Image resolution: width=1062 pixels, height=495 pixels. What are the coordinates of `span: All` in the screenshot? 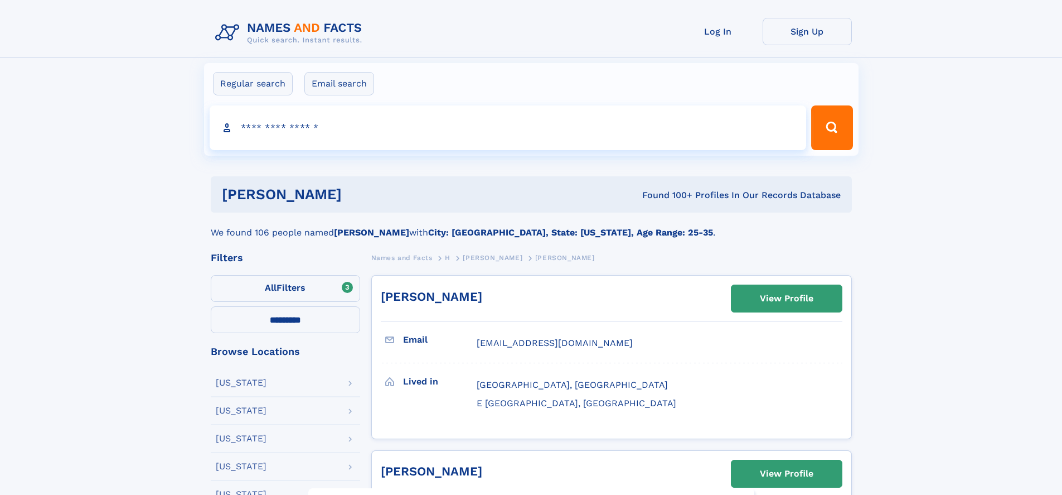 It's located at (270, 287).